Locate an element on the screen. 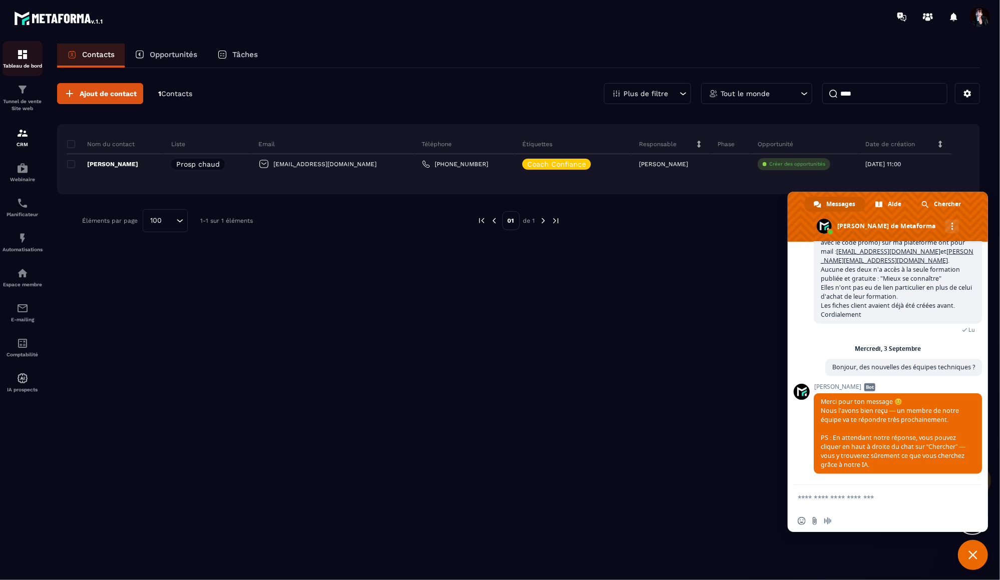 The image size is (1000, 580). a: schedulerschedulerPlanificateur is located at coordinates (23, 207).